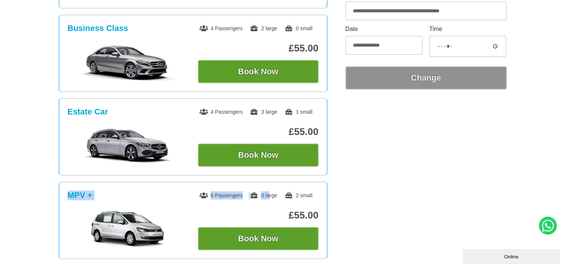 This screenshot has height=264, width=565. I want to click on img: Business Class, so click(127, 62).